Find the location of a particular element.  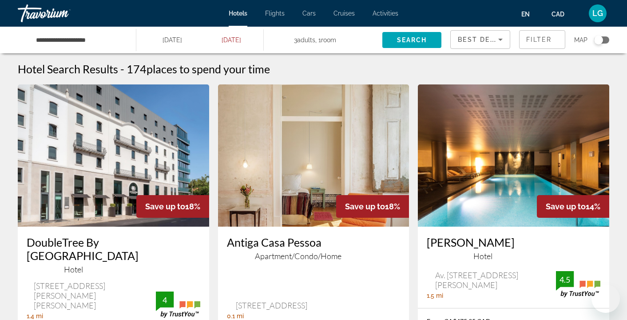

span: , 1 is located at coordinates (325, 40).